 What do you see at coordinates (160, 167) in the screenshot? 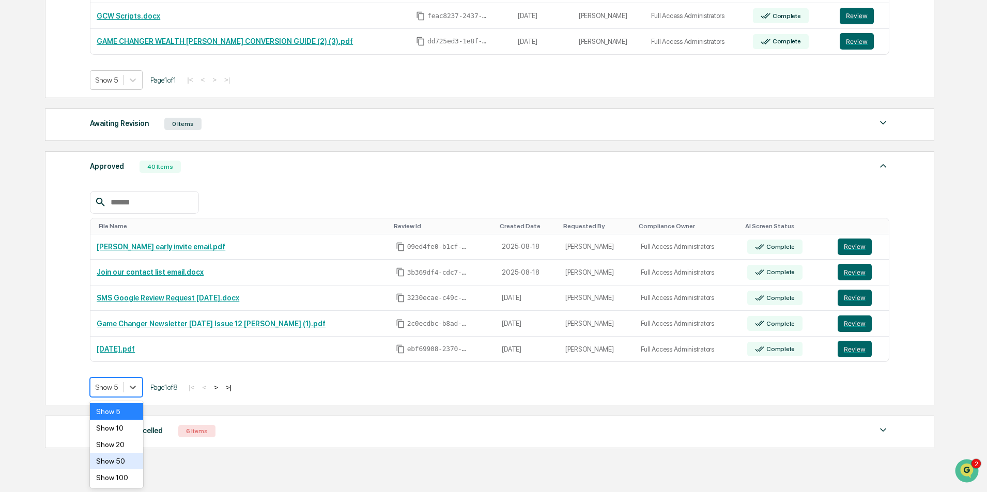
I see `div: 40 Items` at bounding box center [160, 167].